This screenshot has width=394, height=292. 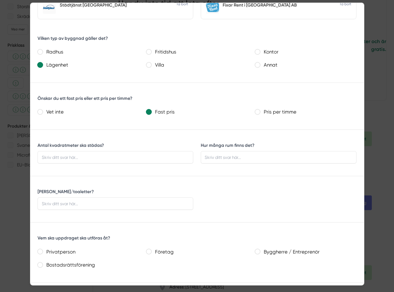 What do you see at coordinates (85, 98) in the screenshot?
I see `label: Önskar du ett fast pris eller ett pris per timme?` at bounding box center [85, 98].